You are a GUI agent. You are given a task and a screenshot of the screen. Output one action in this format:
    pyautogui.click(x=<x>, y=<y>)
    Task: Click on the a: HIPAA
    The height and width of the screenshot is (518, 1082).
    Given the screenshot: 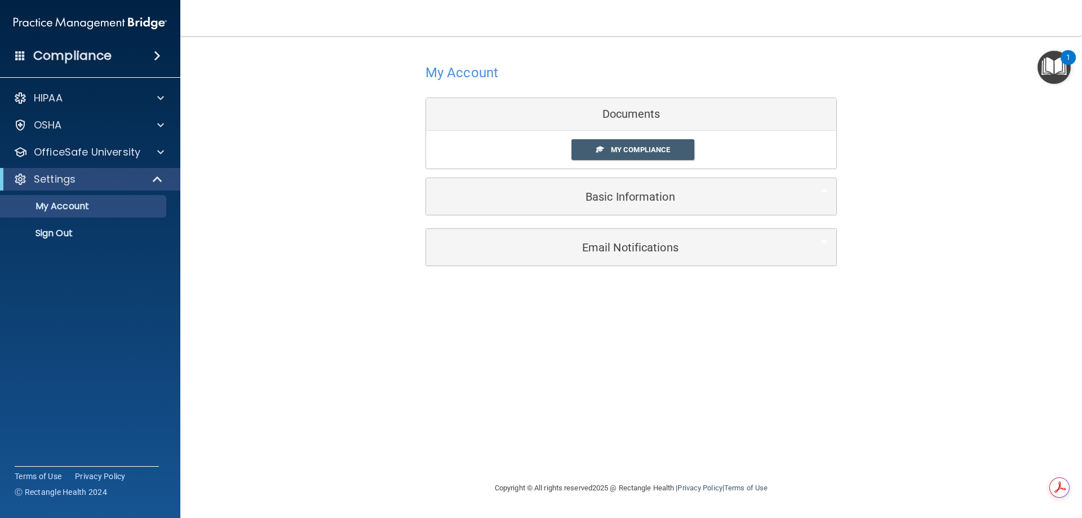 What is the action you would take?
    pyautogui.click(x=88, y=98)
    